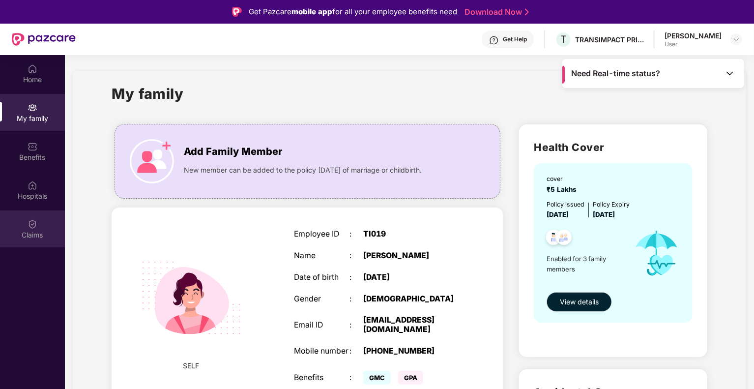  Describe the element at coordinates (410, 377) in the screenshot. I see `span: GPA` at that location.